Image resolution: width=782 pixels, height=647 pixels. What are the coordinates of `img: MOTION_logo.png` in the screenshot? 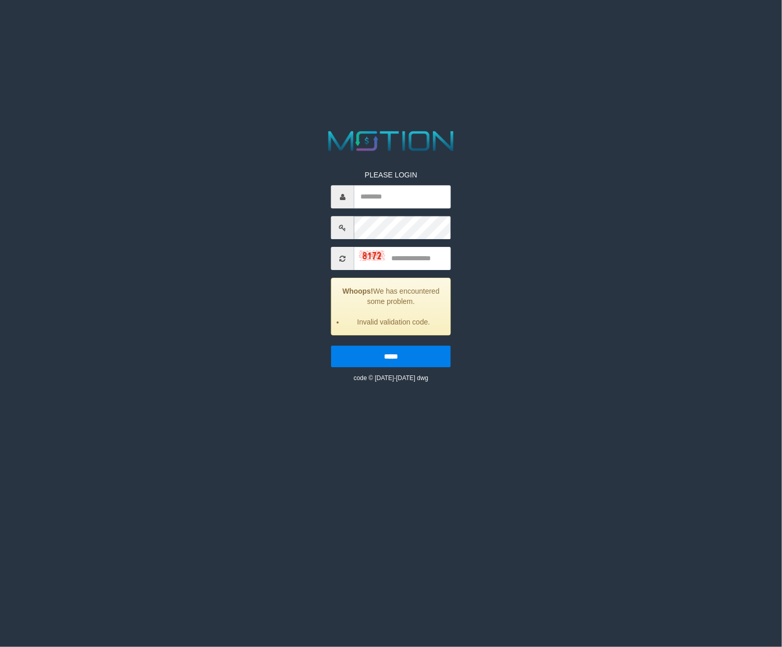 It's located at (391, 141).